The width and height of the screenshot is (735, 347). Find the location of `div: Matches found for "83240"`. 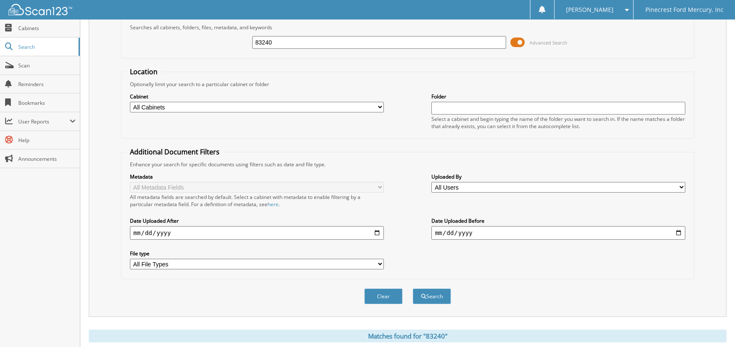

div: Matches found for "83240" is located at coordinates (408, 336).